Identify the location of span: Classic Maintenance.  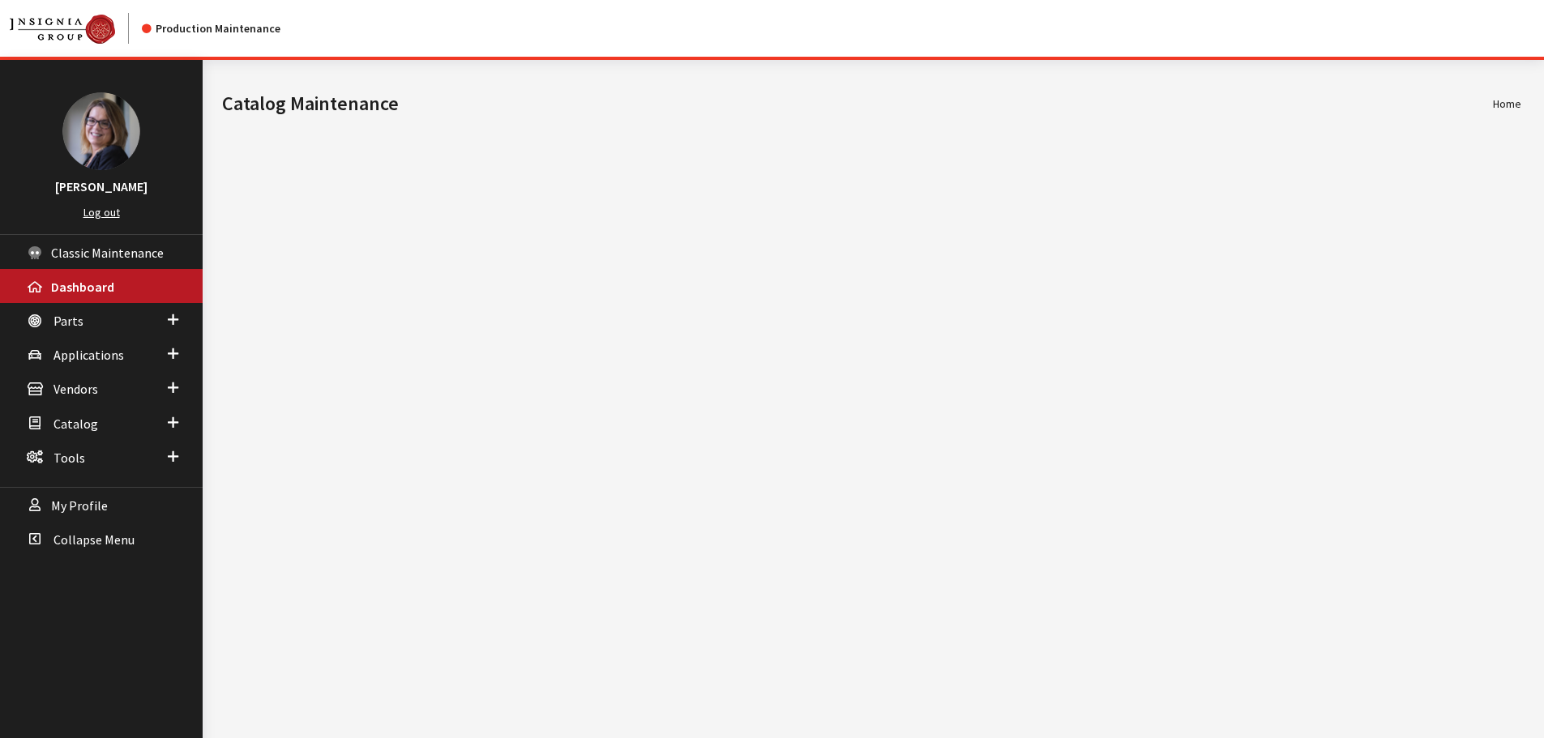
(107, 253).